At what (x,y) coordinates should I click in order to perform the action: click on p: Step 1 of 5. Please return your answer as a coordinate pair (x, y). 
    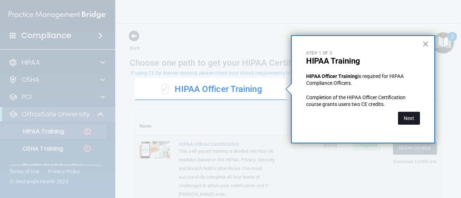
    Looking at the image, I should click on (363, 53).